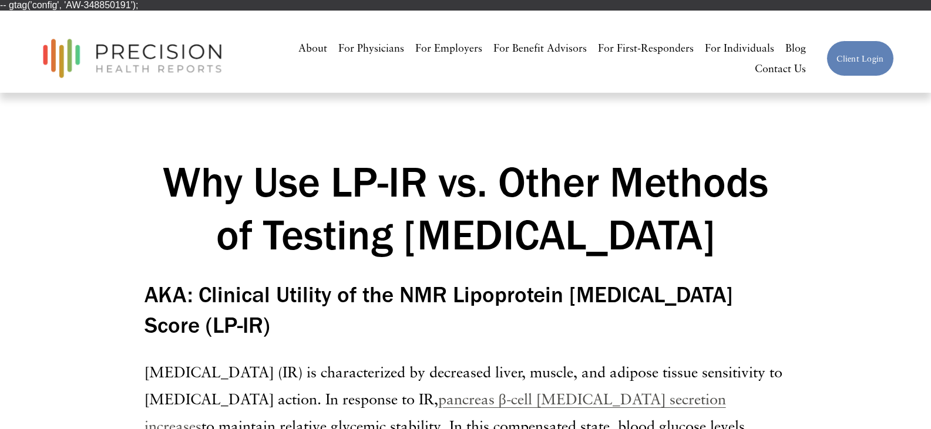 The image size is (931, 429). I want to click on a: For Physicians, so click(371, 48).